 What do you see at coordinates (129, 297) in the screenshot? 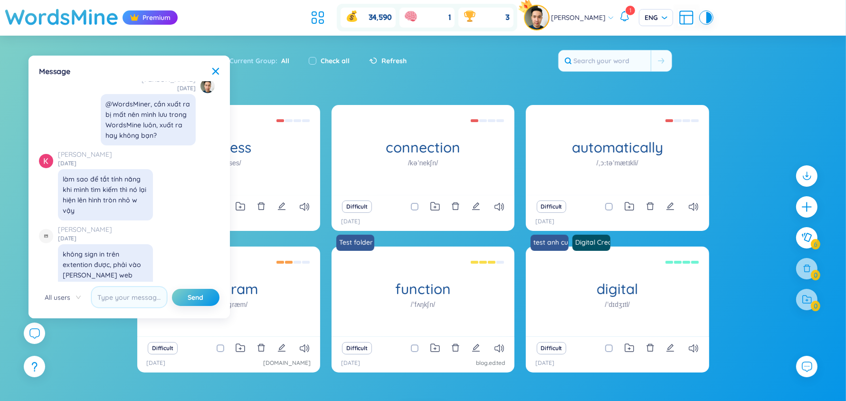
I see `input: Type your message here...` at bounding box center [129, 297].